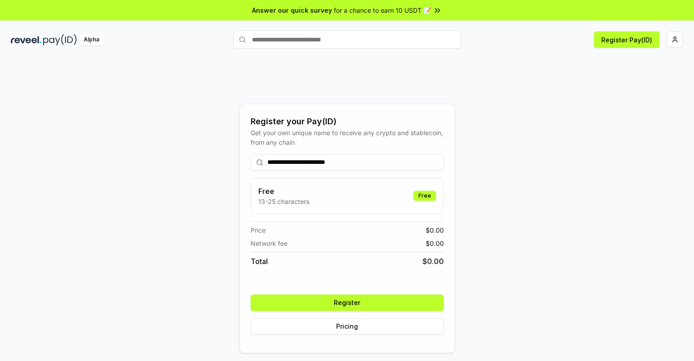 This screenshot has width=694, height=361. I want to click on button: Register Pay(ID), so click(627, 40).